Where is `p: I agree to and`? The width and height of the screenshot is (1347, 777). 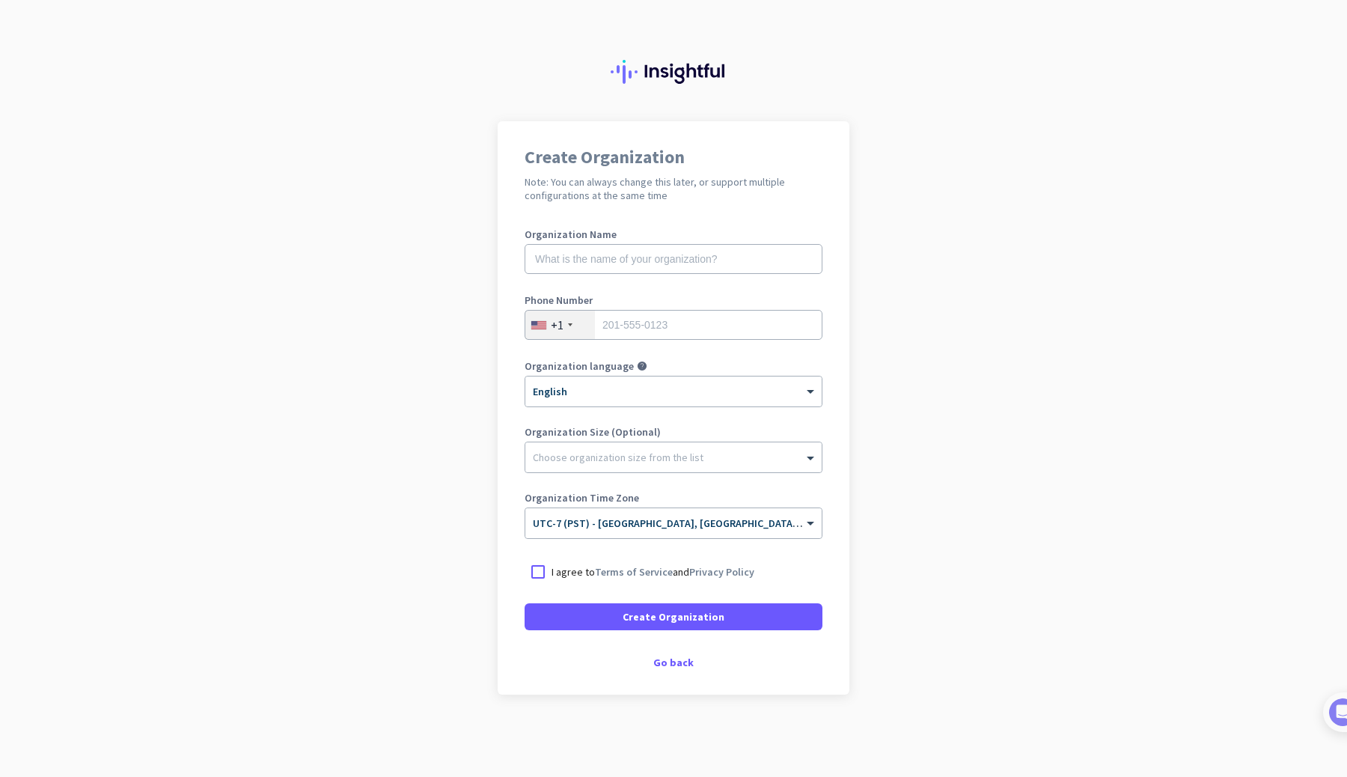
p: I agree to and is located at coordinates (653, 572).